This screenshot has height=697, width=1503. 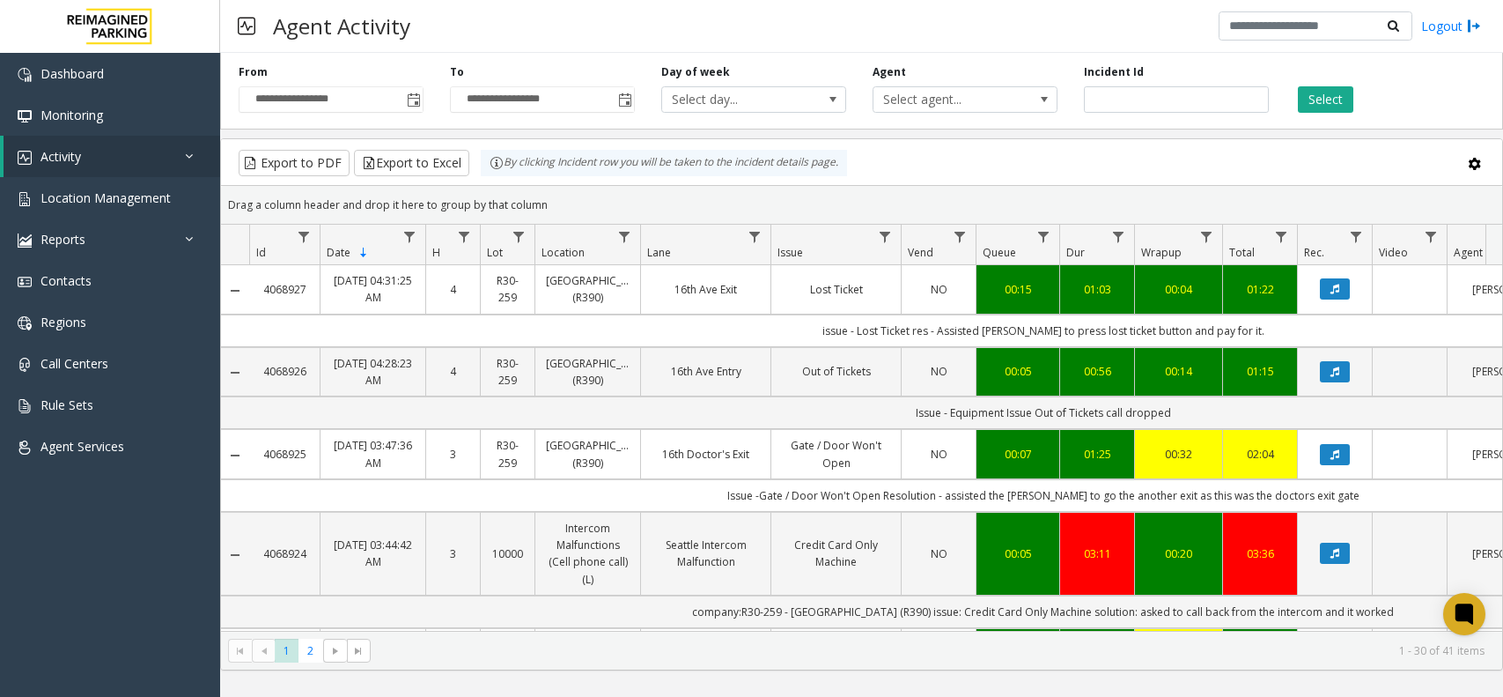 What do you see at coordinates (284, 553) in the screenshot?
I see `a: 4068924` at bounding box center [284, 553].